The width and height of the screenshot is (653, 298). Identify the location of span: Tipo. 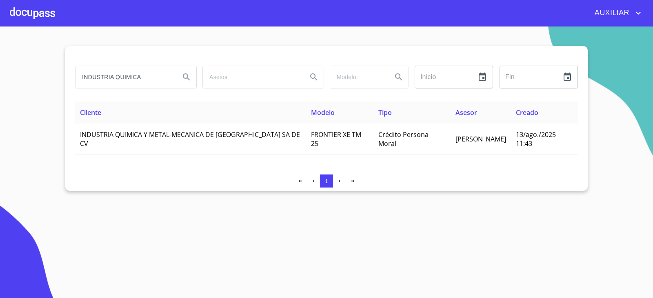
(385, 113).